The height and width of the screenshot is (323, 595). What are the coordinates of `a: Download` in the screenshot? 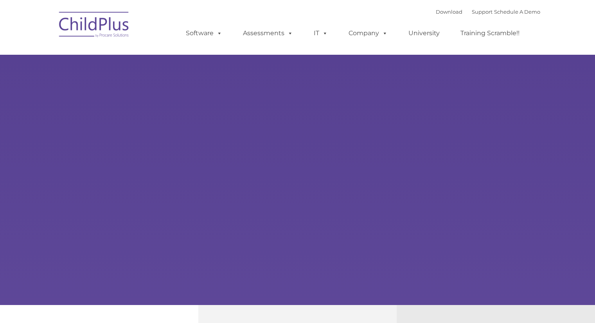 It's located at (449, 12).